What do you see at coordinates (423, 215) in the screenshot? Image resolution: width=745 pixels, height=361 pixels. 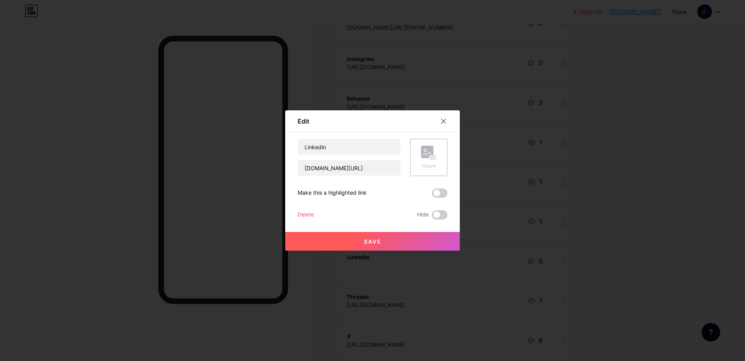 I see `span: Hide` at bounding box center [423, 215].